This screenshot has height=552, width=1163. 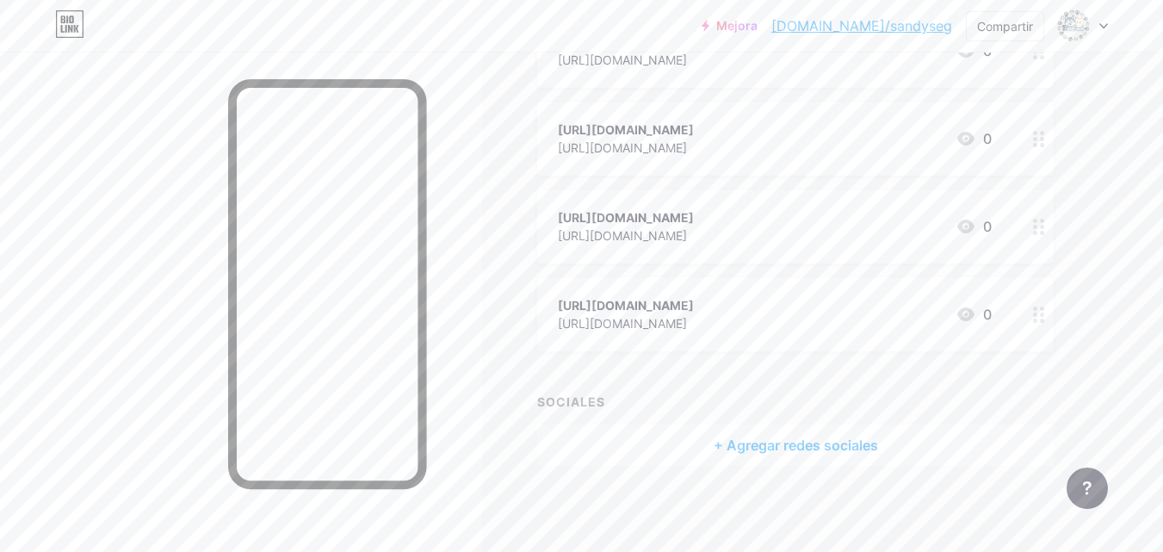 I want to click on img: Sandy Segura, so click(x=1073, y=26).